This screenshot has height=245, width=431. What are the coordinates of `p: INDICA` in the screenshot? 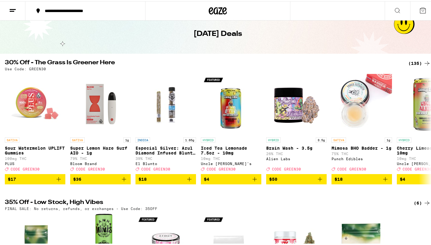 It's located at (143, 139).